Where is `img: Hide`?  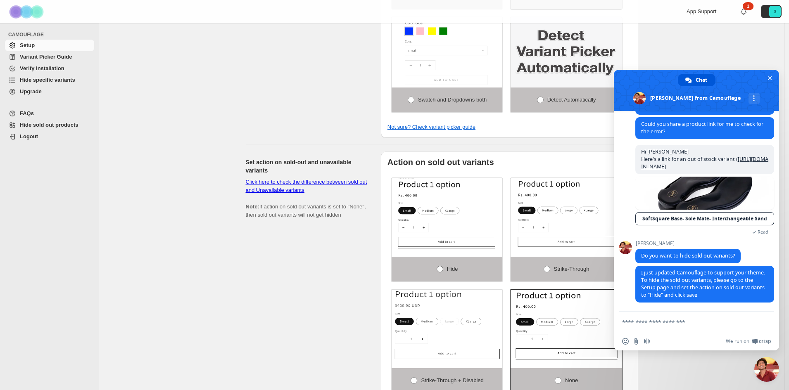 img: Hide is located at coordinates (447, 213).